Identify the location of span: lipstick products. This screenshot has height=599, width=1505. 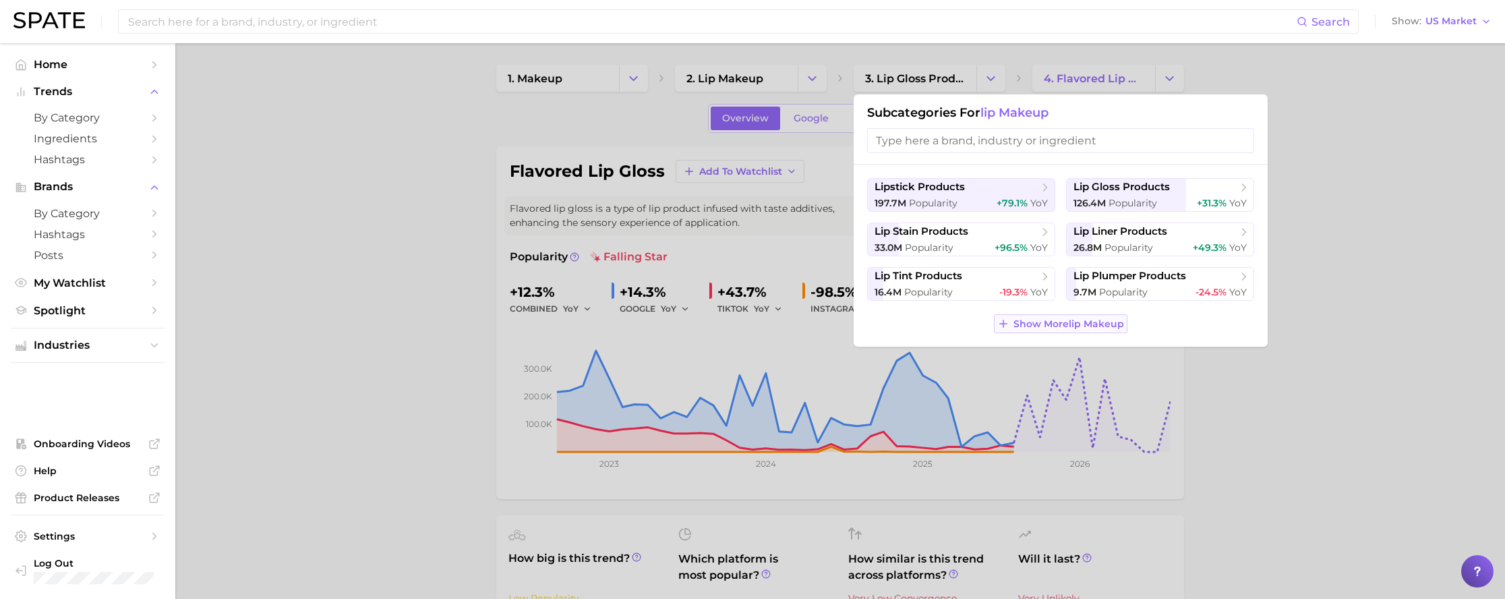
(919, 187).